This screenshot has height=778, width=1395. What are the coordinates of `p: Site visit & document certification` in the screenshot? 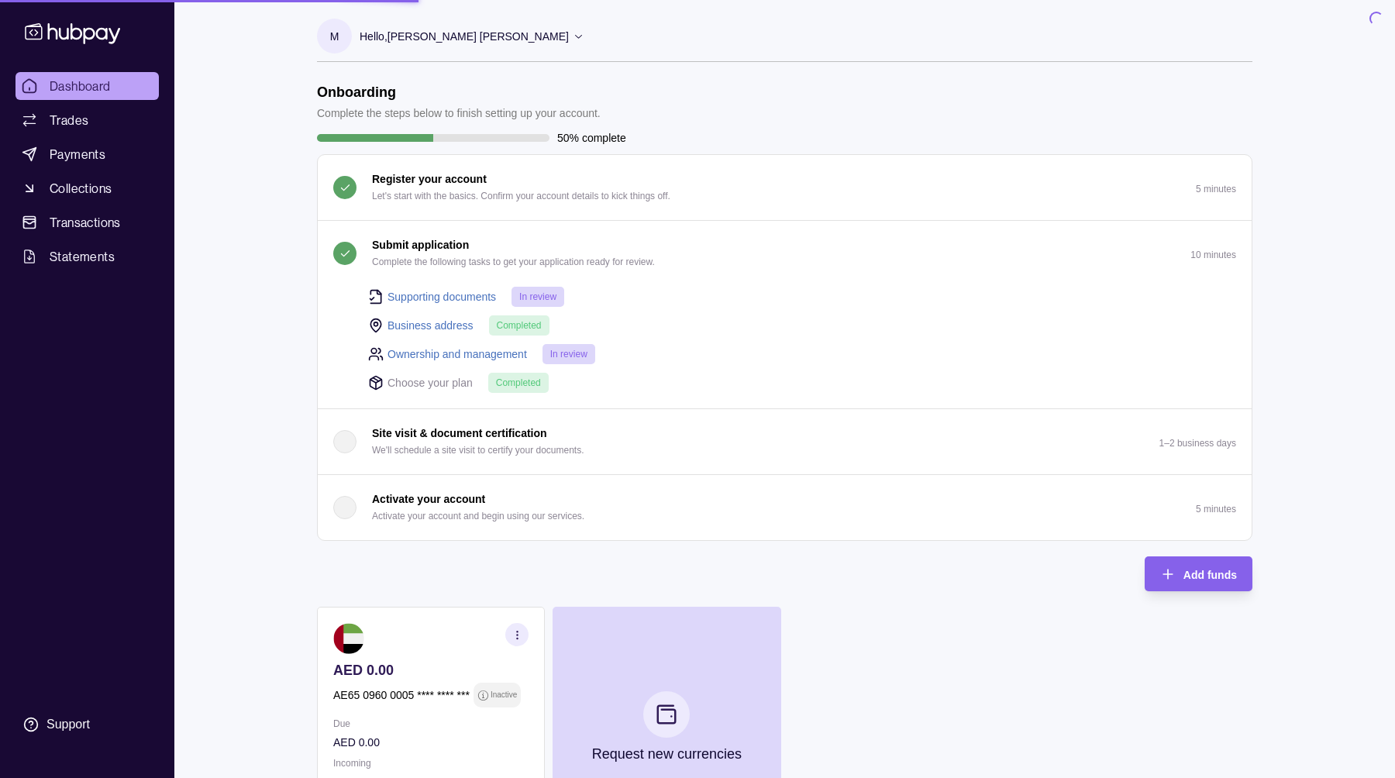 It's located at (460, 433).